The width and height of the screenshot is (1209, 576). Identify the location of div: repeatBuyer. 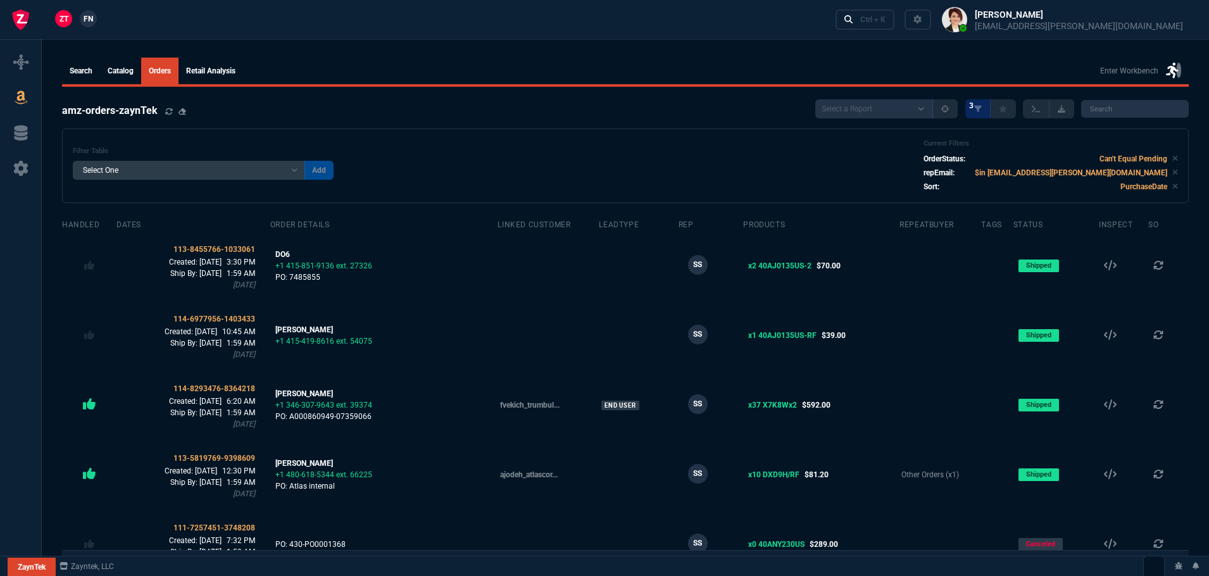
(927, 224).